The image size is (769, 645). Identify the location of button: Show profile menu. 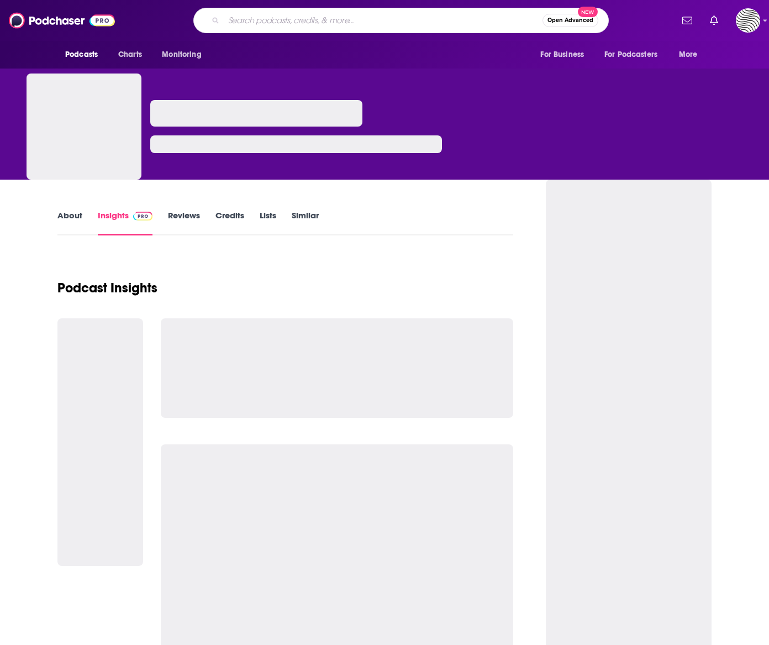
(748, 20).